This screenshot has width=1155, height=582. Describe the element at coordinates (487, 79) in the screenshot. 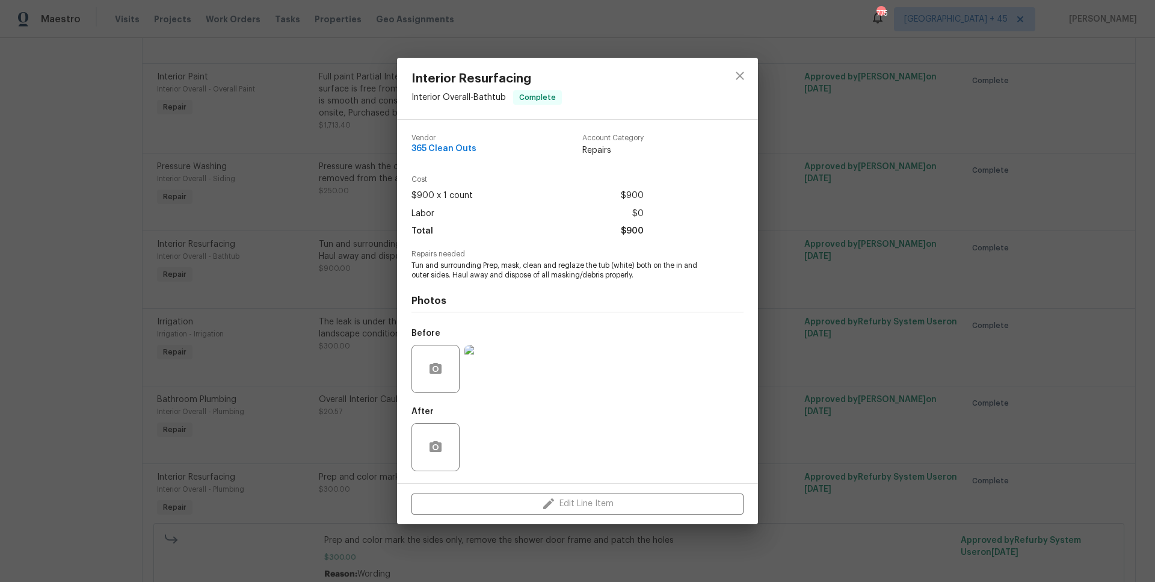

I see `span: Interior Resurfacing` at that location.